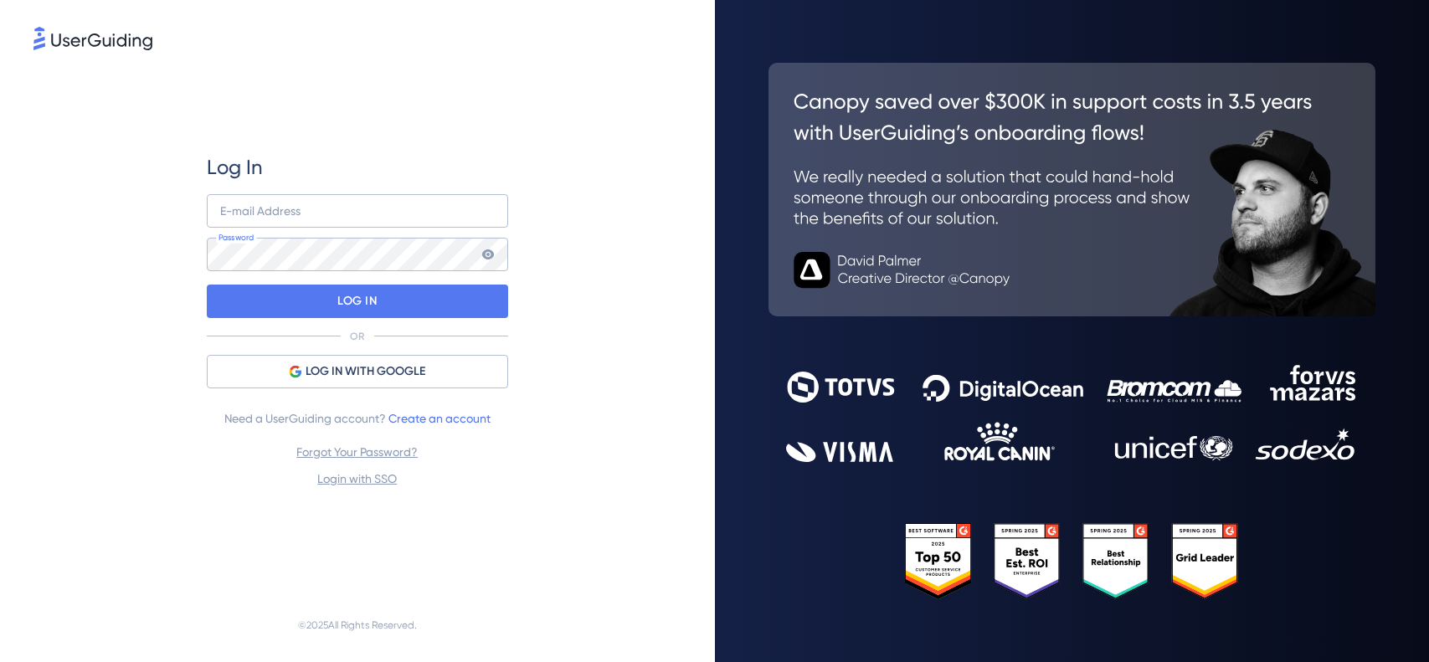 The height and width of the screenshot is (662, 1429). I want to click on img: 25303e33045975176eb484905ab012ff.svg, so click(1072, 561).